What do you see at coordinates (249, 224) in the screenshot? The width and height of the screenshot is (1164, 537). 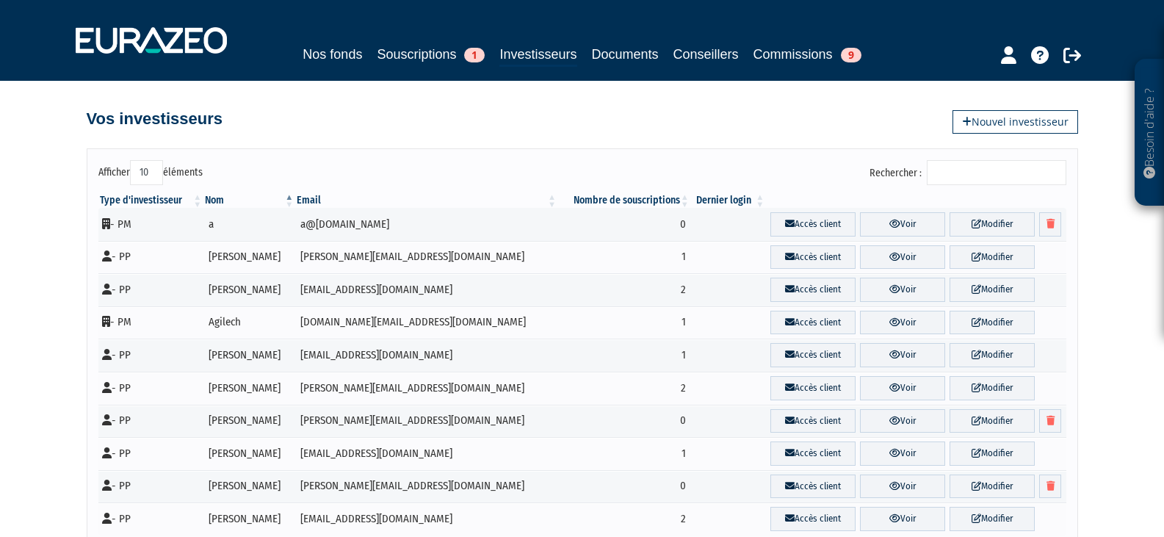 I see `td: a` at bounding box center [249, 224].